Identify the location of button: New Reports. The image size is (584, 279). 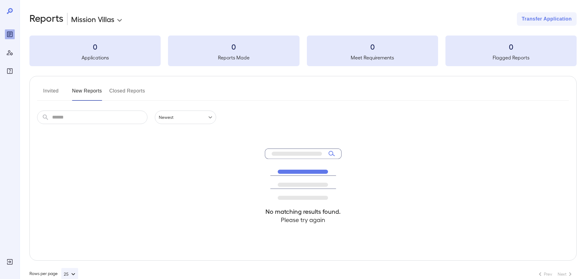
(87, 93).